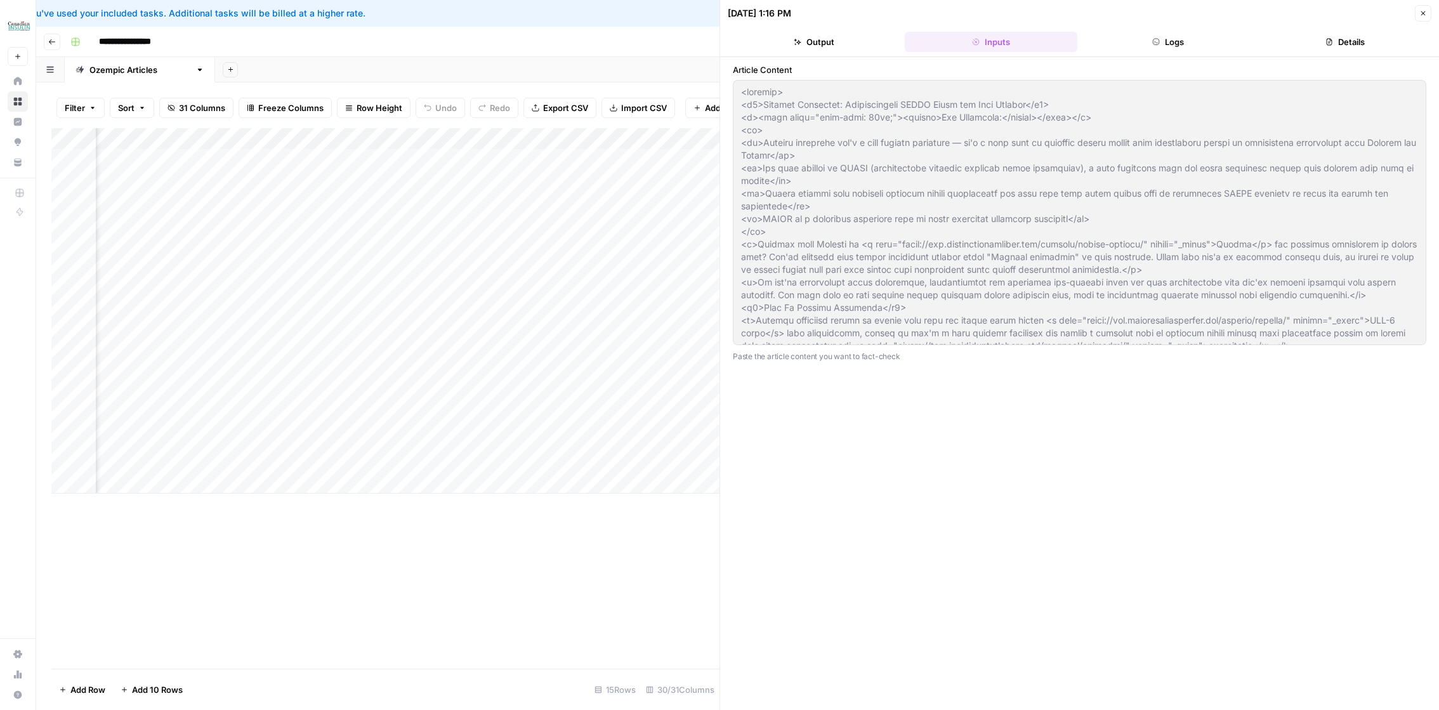 The width and height of the screenshot is (1439, 710). What do you see at coordinates (1079, 70) in the screenshot?
I see `label: Article Content` at bounding box center [1079, 70].